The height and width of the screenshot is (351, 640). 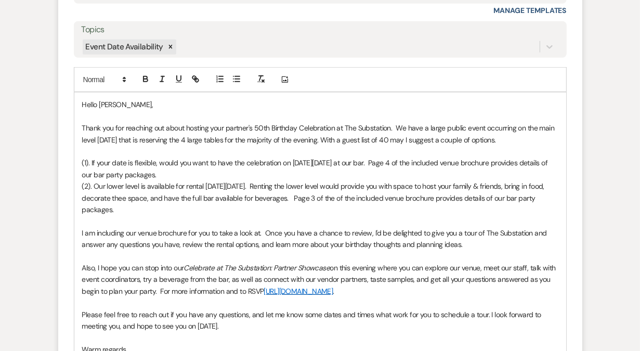 What do you see at coordinates (124, 47) in the screenshot?
I see `div: Event Date Availability` at bounding box center [124, 47].